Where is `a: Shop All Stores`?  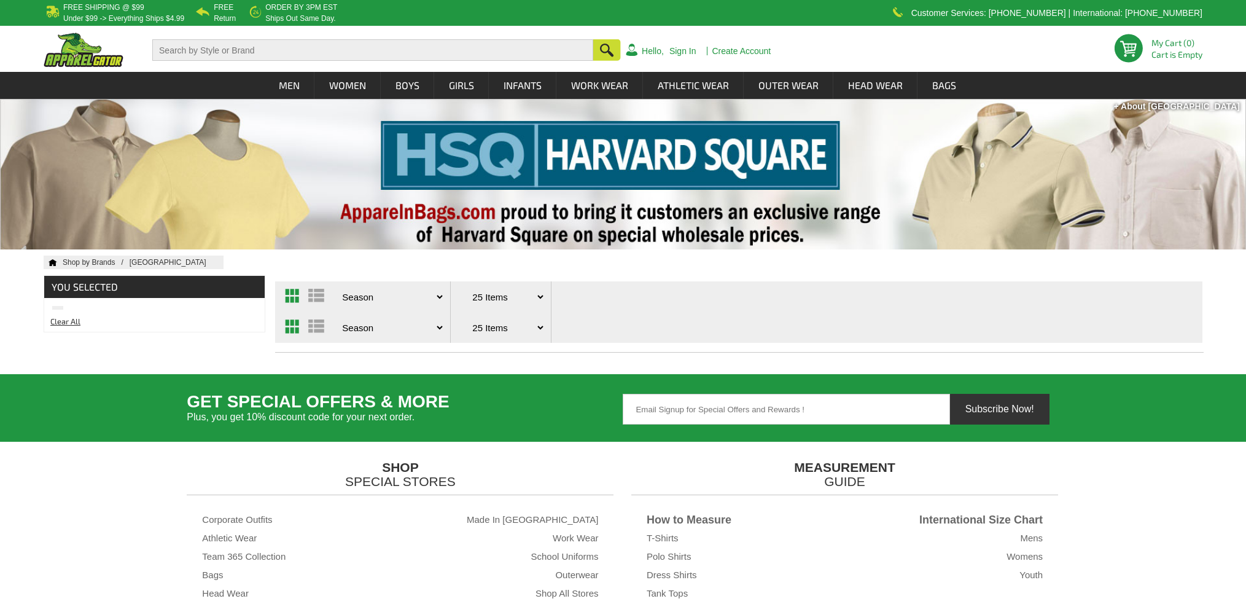
a: Shop All Stores is located at coordinates (567, 593).